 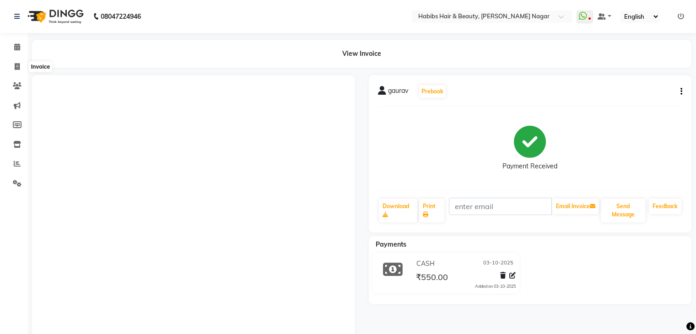 What do you see at coordinates (576, 206) in the screenshot?
I see `button: Email Invoice` at bounding box center [576, 206].